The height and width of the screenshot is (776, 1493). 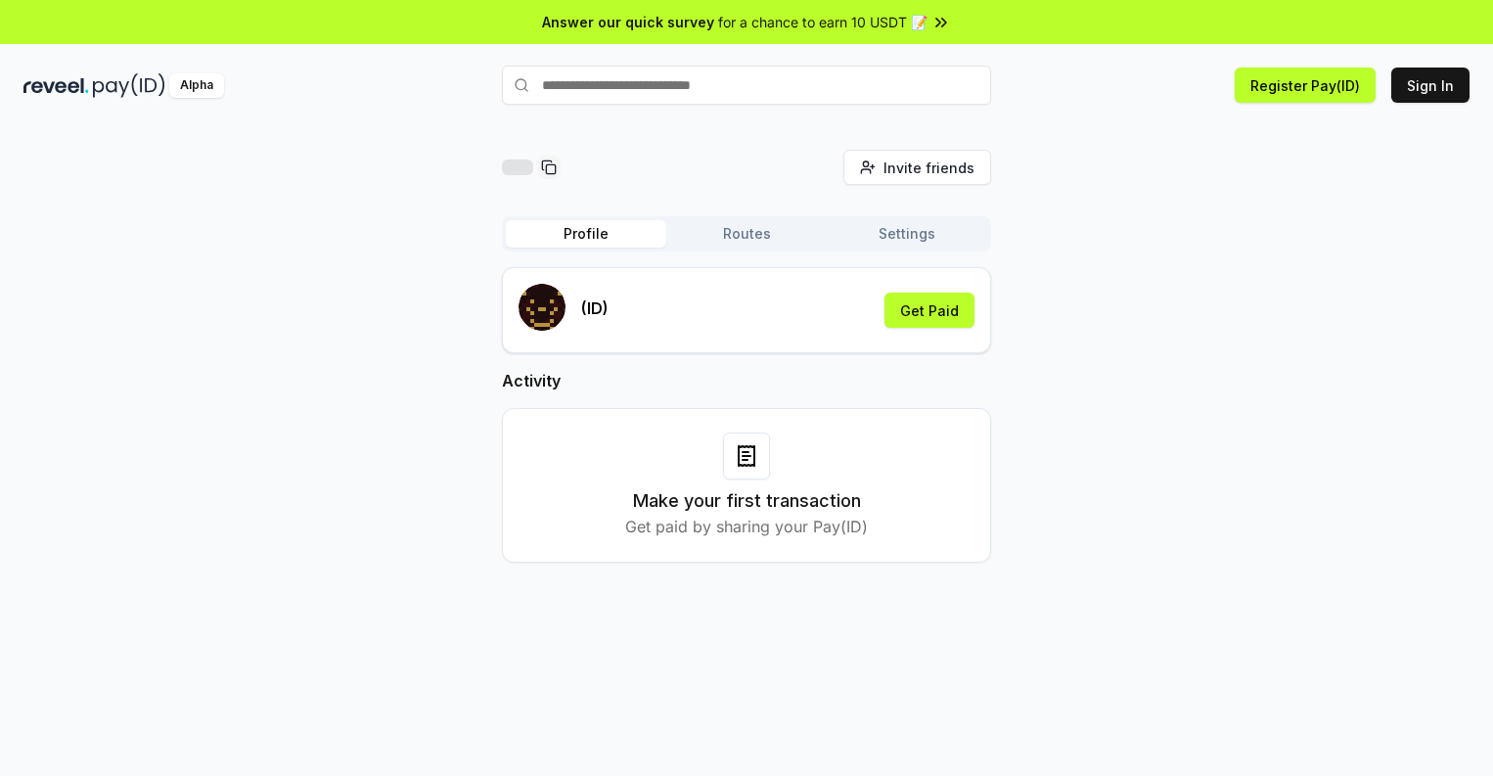 I want to click on button: Profile, so click(x=586, y=234).